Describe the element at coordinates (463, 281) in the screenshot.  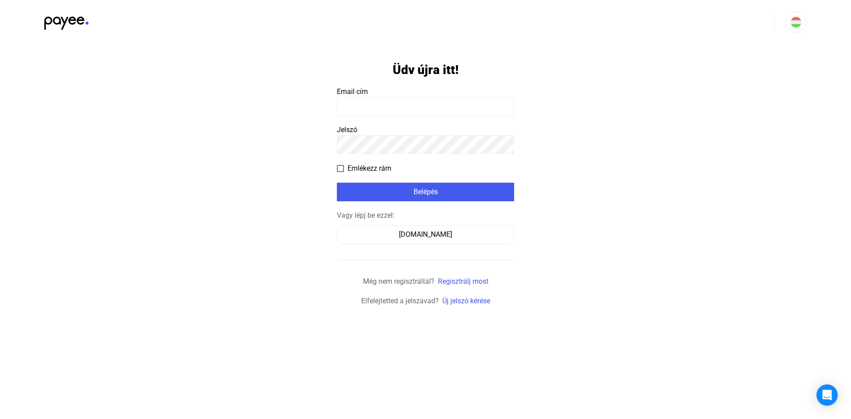
I see `a: Regisztrálj most` at that location.